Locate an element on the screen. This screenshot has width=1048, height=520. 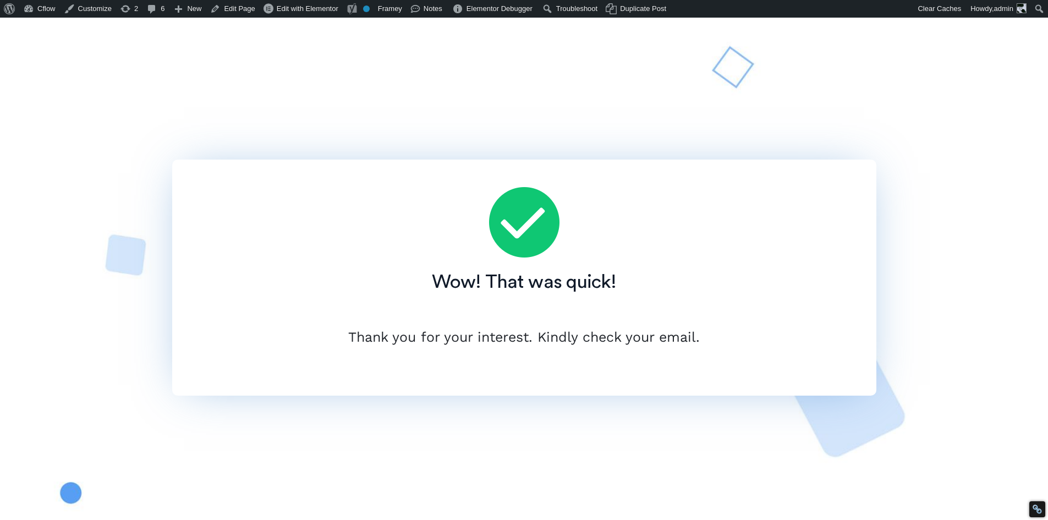
span: Edit with Elementor is located at coordinates (308, 8).